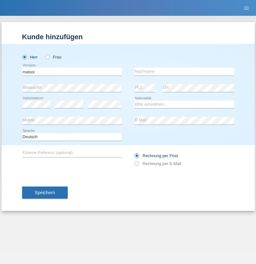 Image resolution: width=256 pixels, height=264 pixels. I want to click on a: menu, so click(247, 8).